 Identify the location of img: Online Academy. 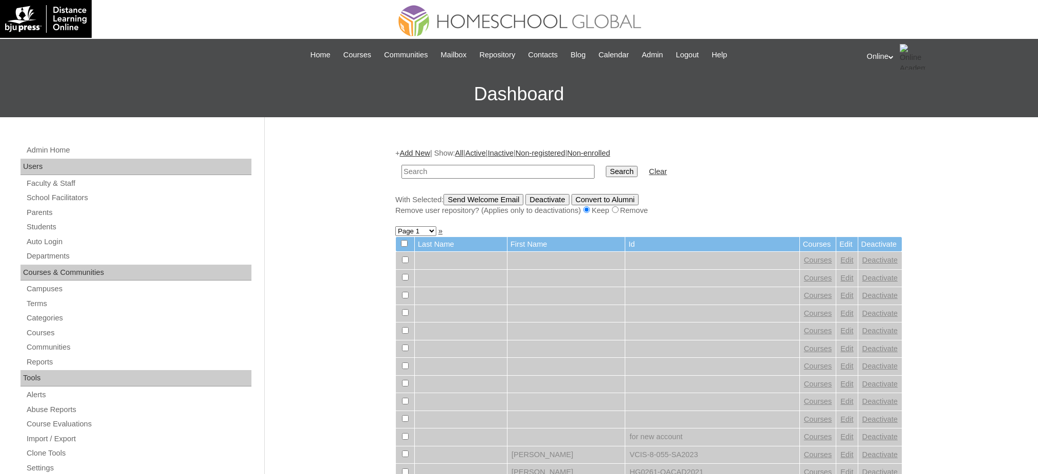
(912, 57).